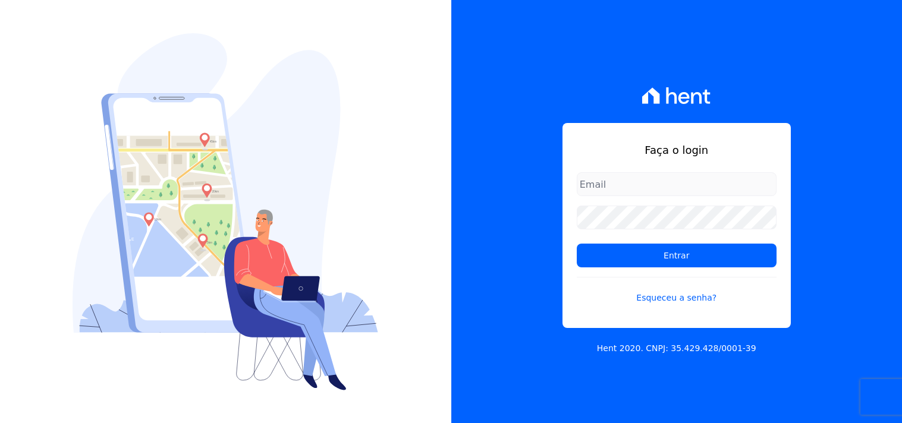 The width and height of the screenshot is (902, 423). Describe the element at coordinates (676, 256) in the screenshot. I see `input: Entrar` at that location.